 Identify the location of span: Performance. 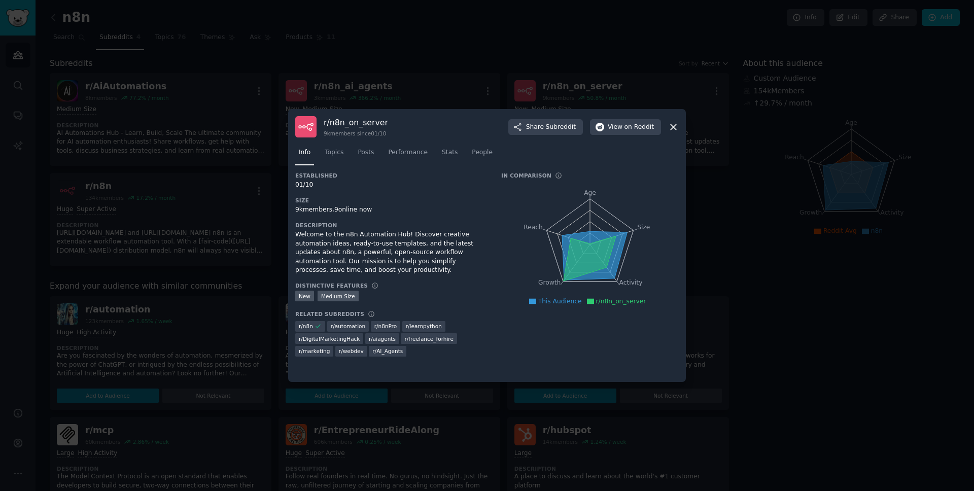
(408, 153).